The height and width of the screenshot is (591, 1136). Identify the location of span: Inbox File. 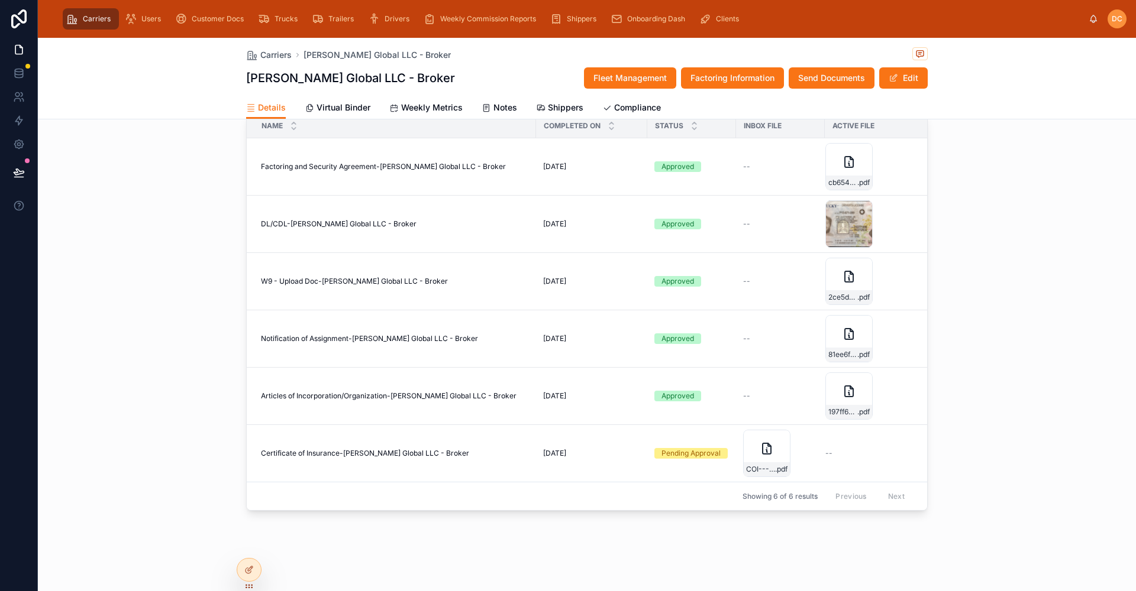
(762, 126).